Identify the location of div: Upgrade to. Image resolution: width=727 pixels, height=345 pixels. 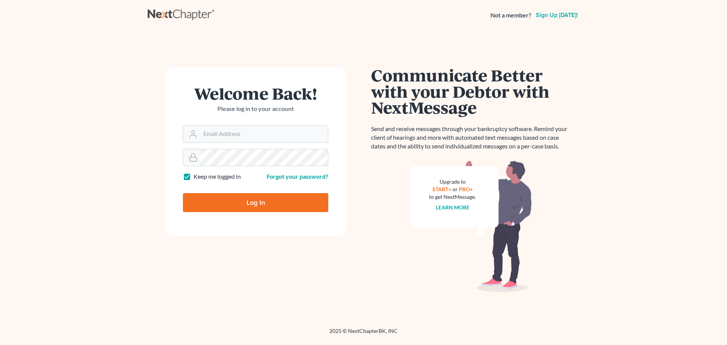
(453, 182).